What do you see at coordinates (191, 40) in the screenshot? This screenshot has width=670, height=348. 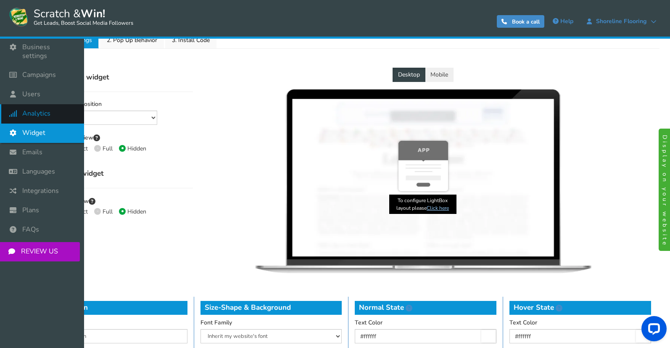 I see `a: 3. Install Code` at bounding box center [191, 40].